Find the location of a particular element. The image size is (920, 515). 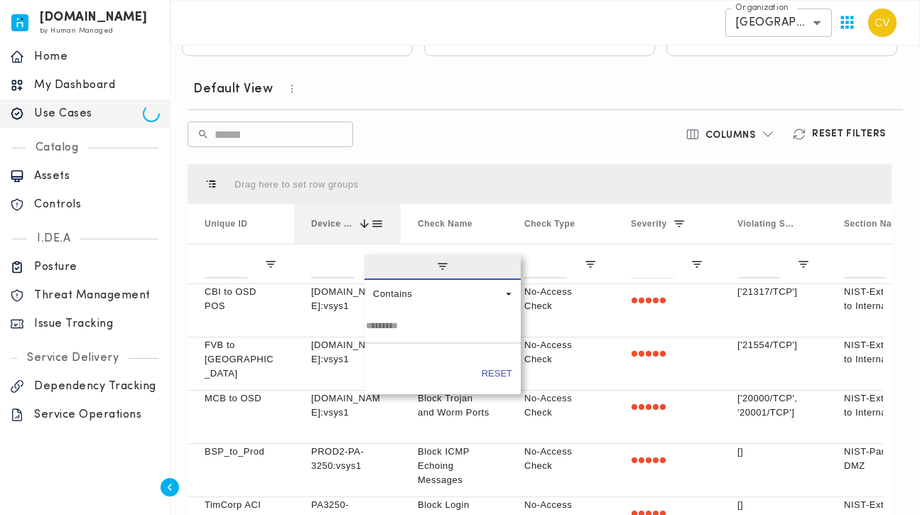

input: Violating Service Ports and Protocols Filter Input is located at coordinates (758, 264).